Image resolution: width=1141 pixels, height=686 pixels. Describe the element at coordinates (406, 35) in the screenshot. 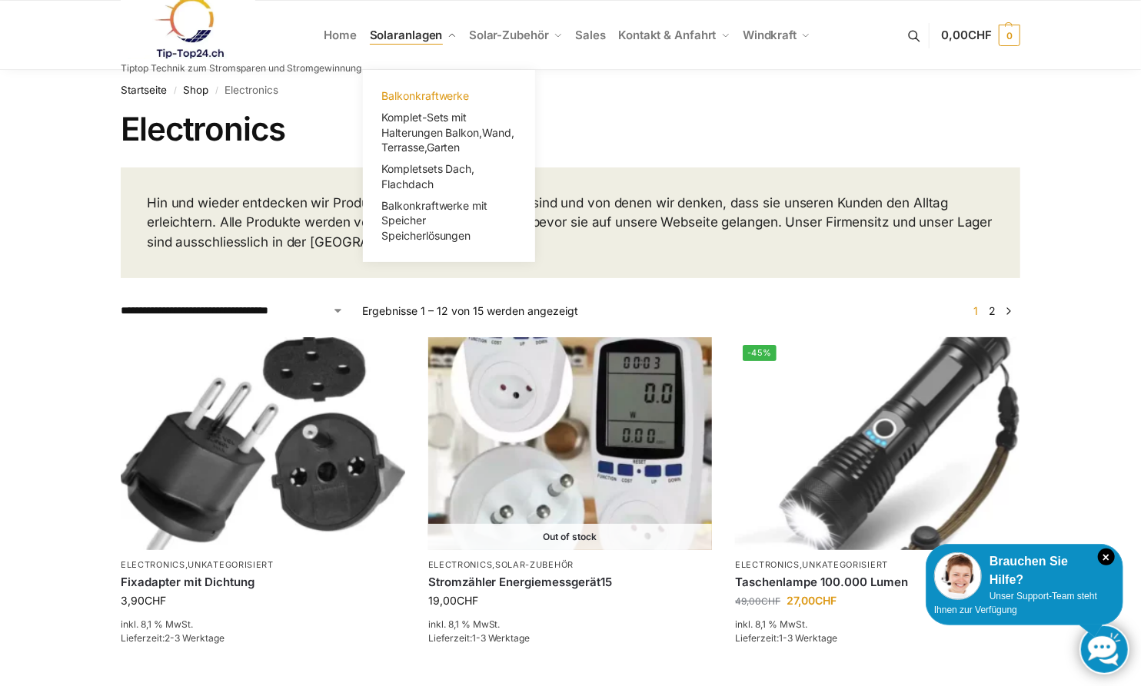

I see `span: Solaranlagen` at that location.